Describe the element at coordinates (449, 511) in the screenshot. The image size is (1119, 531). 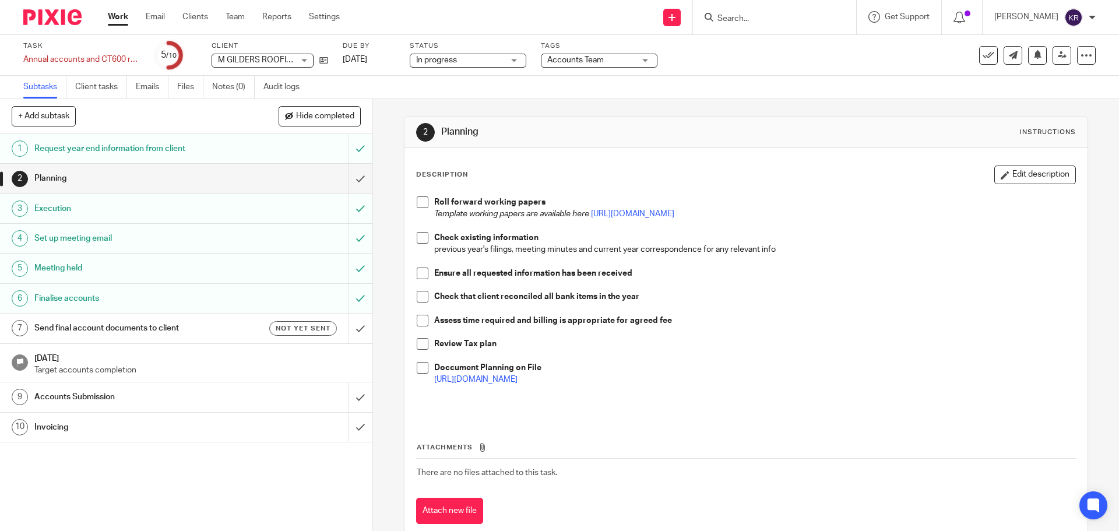
I see `button: Attach new file` at that location.